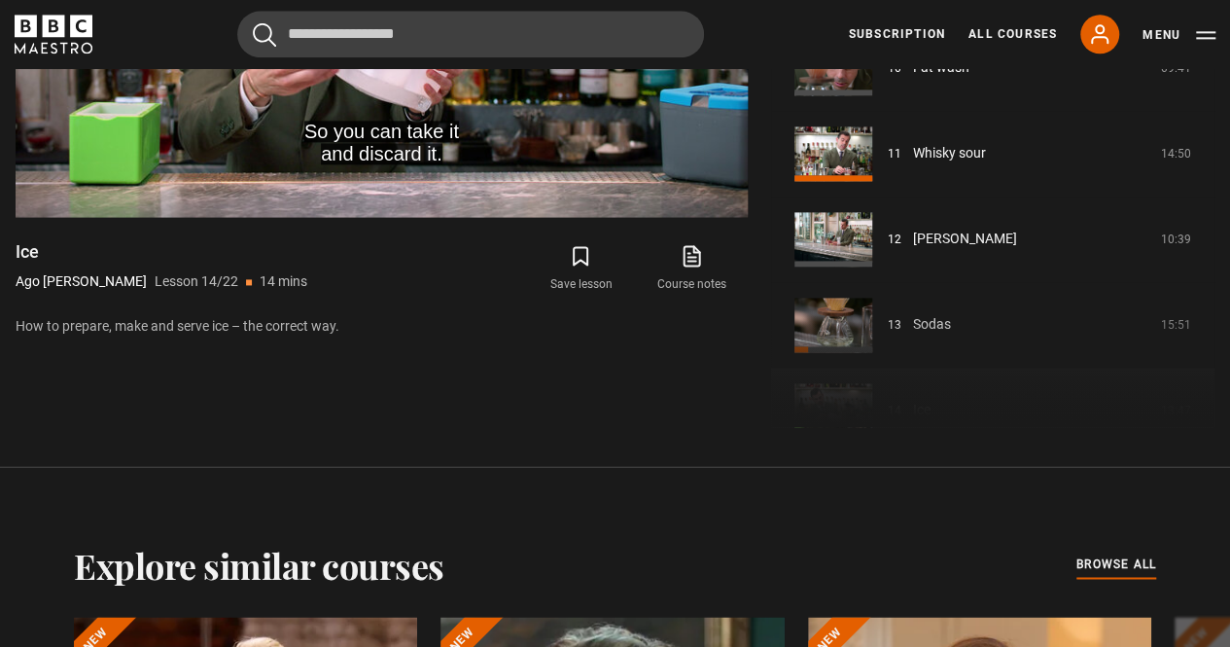 The width and height of the screenshot is (1230, 647). I want to click on button: Save lesson, so click(580, 268).